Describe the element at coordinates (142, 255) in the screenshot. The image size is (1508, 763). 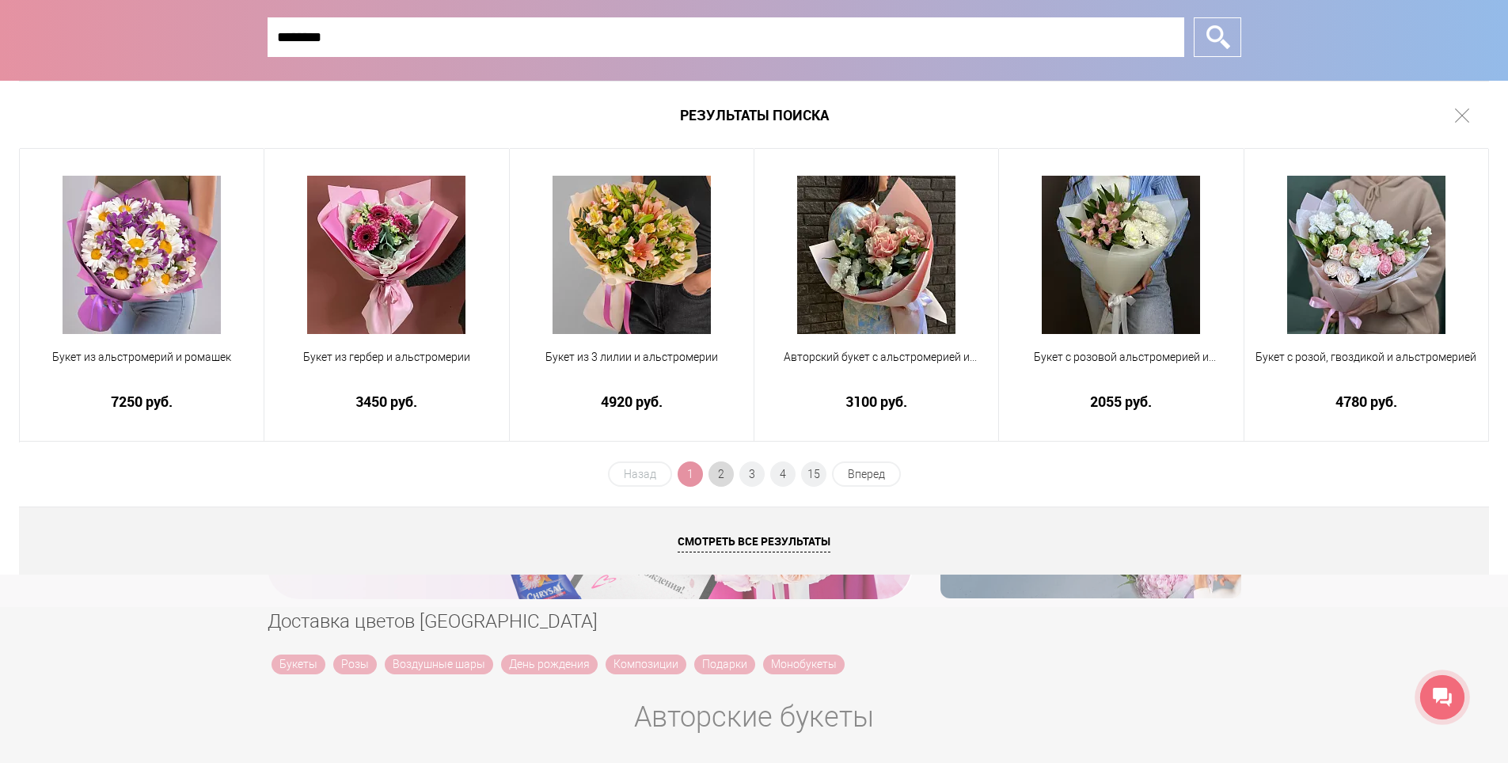
I see `img: Букет из альстромерий и ромашек` at that location.